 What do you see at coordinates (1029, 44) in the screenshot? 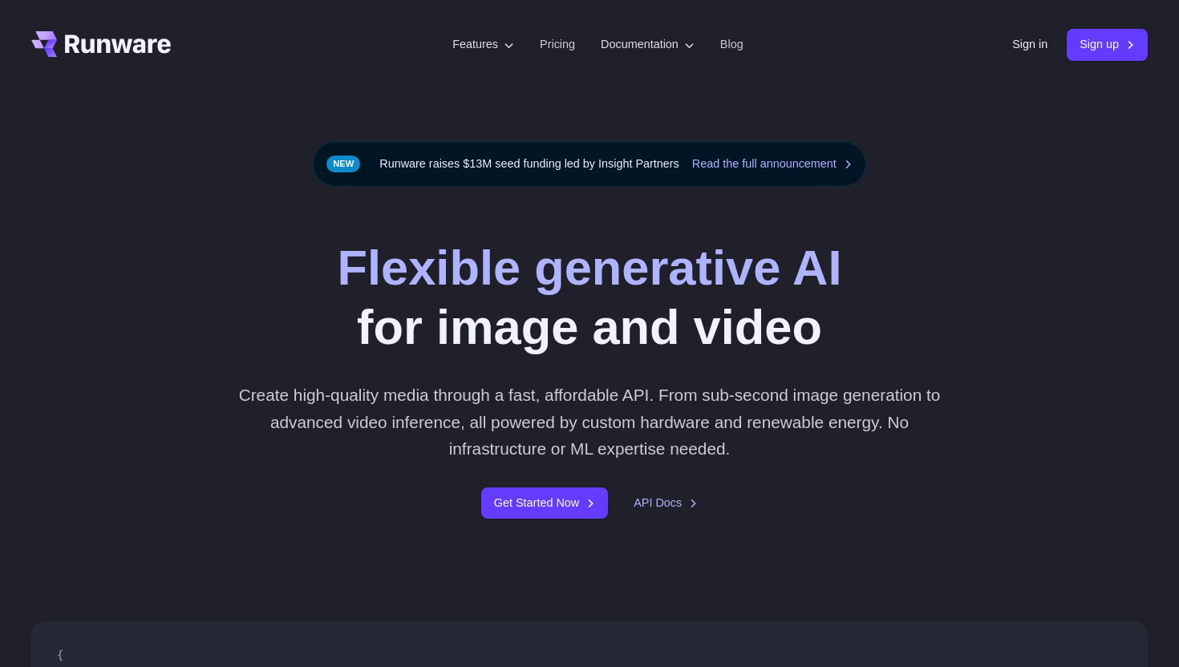
I see `a: Sign in` at bounding box center [1029, 44].